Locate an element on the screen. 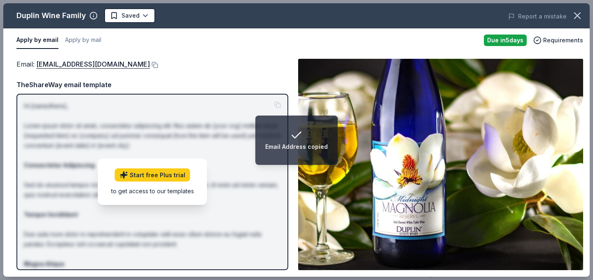 The width and height of the screenshot is (593, 280). button: Apply by mail is located at coordinates (83, 40).